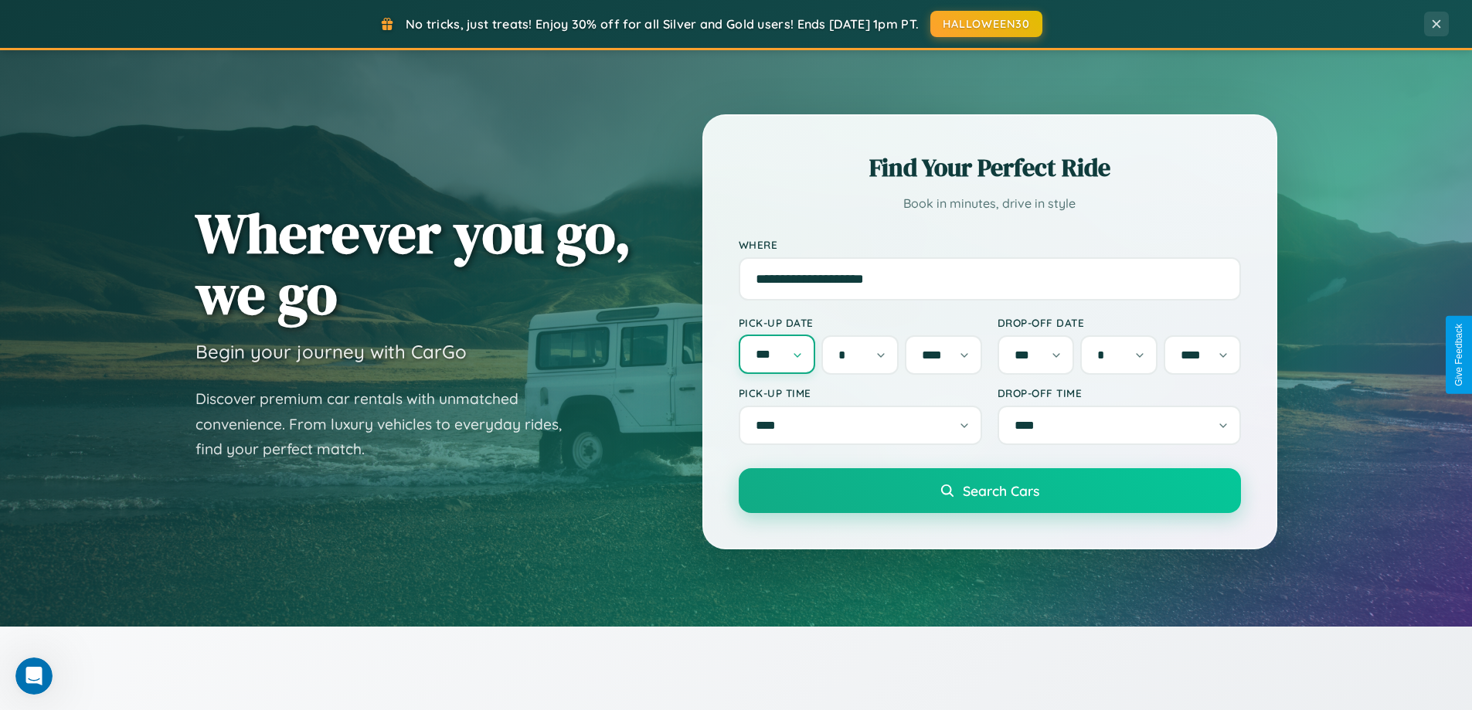 This screenshot has height=710, width=1472. What do you see at coordinates (1119, 322) in the screenshot?
I see `label: Drop-off Date` at bounding box center [1119, 322].